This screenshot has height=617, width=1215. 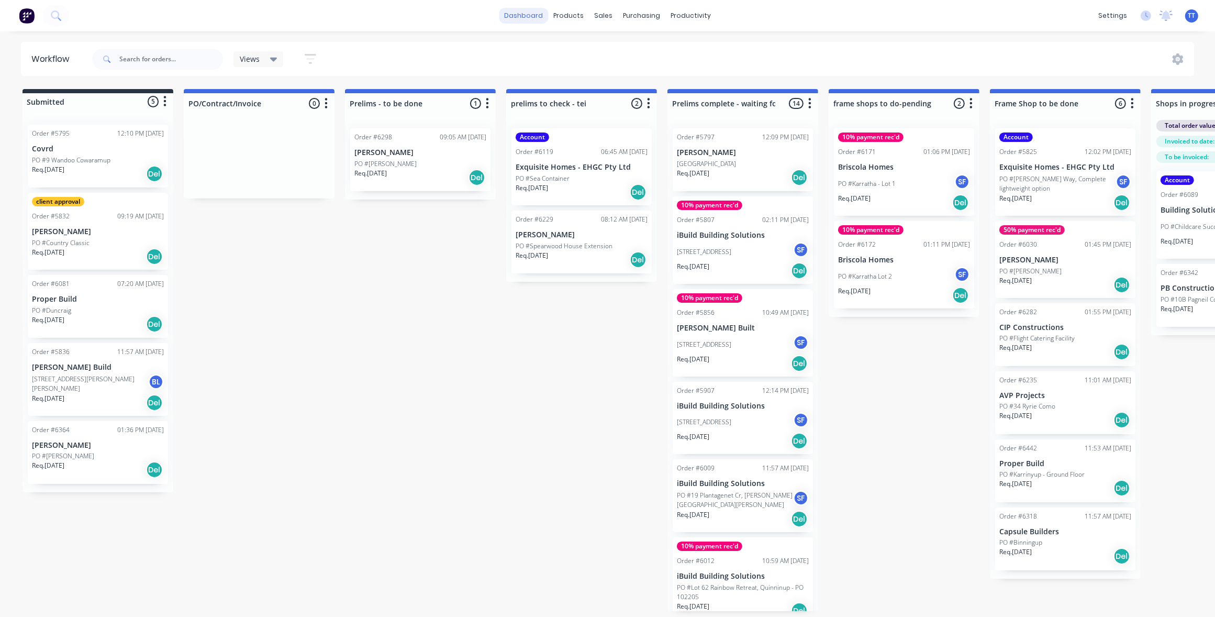 I want to click on p: PO #9 Wandoo Cowaramup, so click(x=71, y=160).